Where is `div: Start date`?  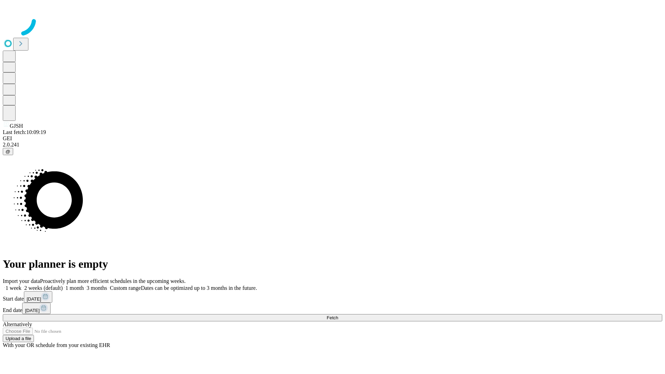
div: Start date is located at coordinates (332, 297).